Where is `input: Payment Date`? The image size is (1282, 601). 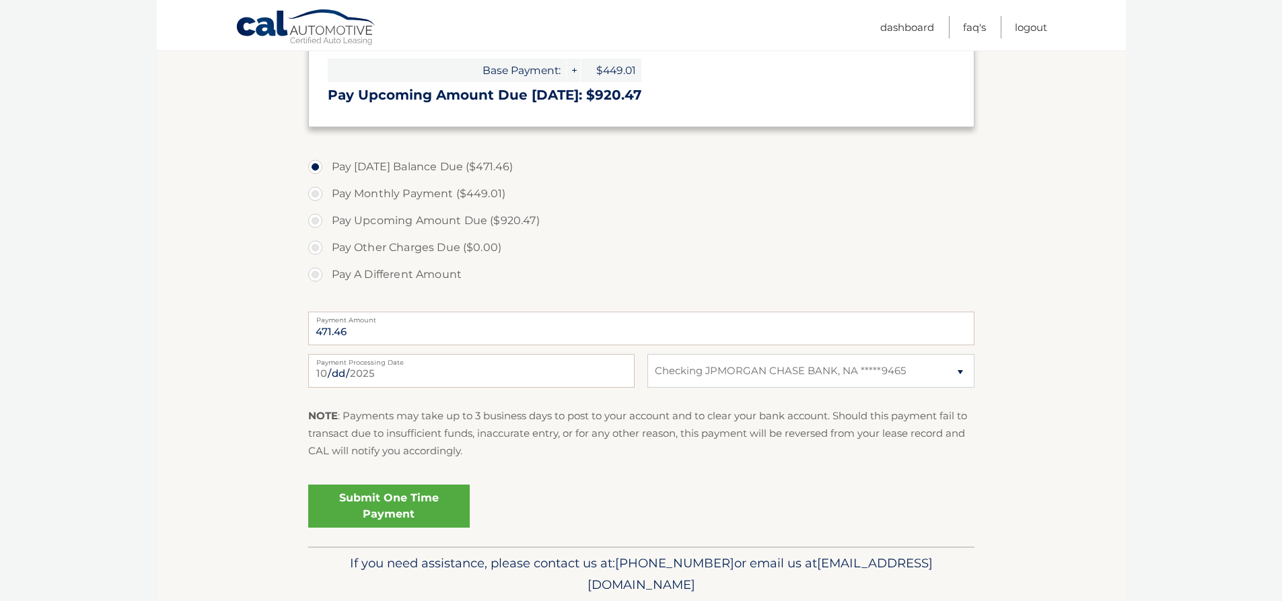
input: Payment Date is located at coordinates (471, 371).